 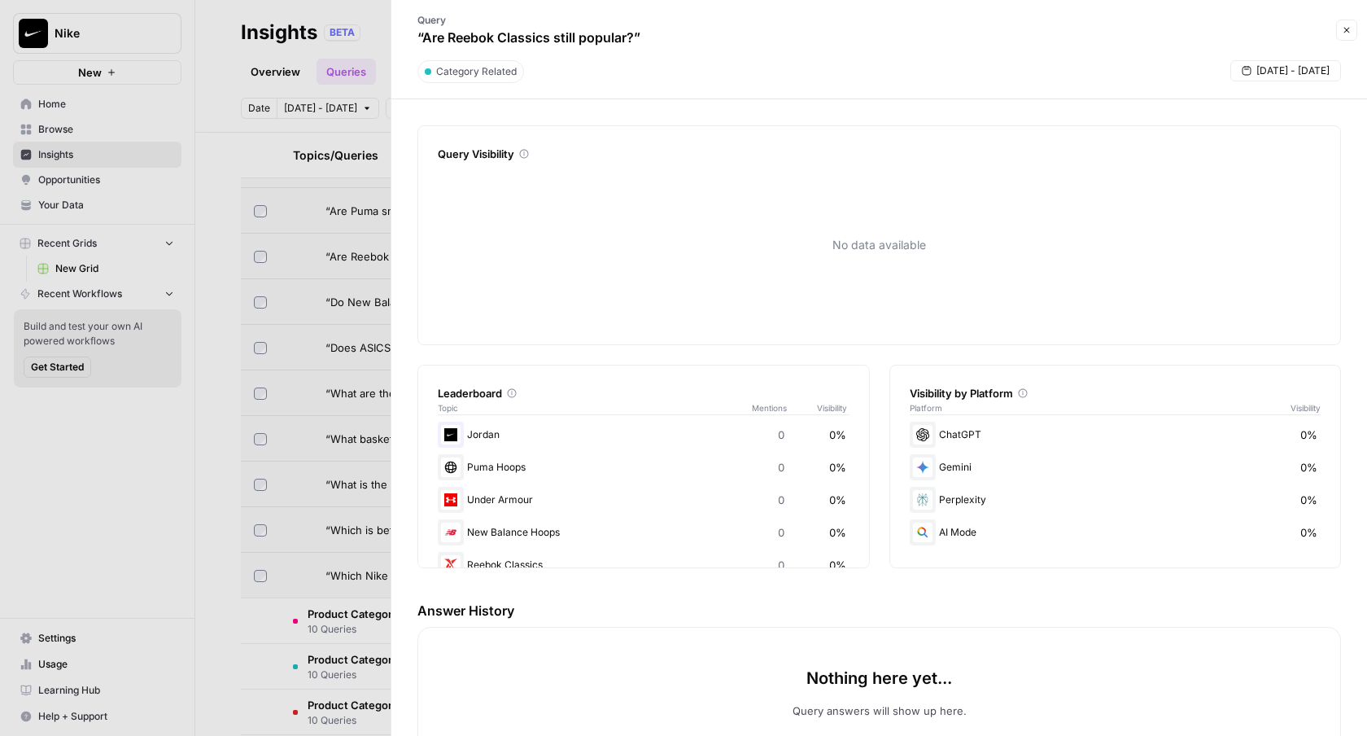 I want to click on p: Query answers will show up here., so click(x=880, y=710).